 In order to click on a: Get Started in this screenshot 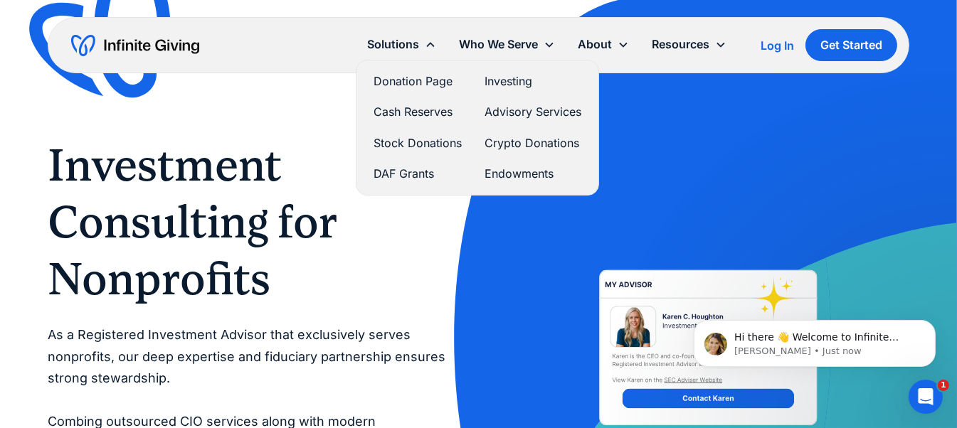, I will do `click(851, 45)`.